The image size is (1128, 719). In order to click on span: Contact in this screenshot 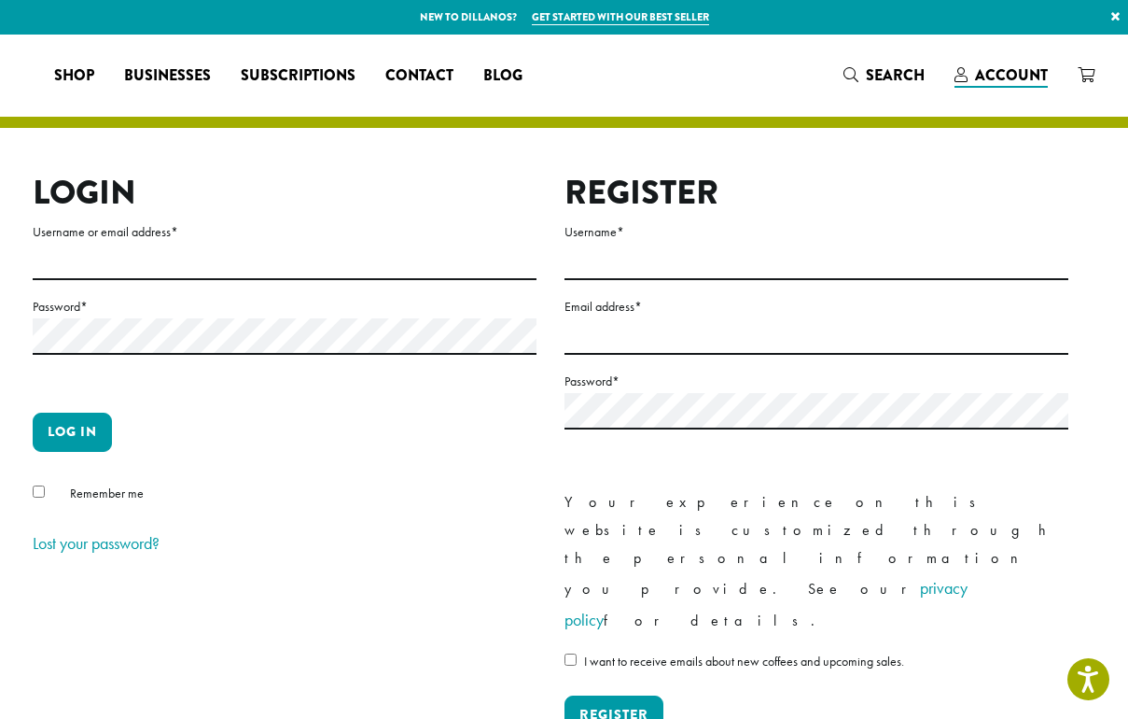, I will do `click(419, 76)`.